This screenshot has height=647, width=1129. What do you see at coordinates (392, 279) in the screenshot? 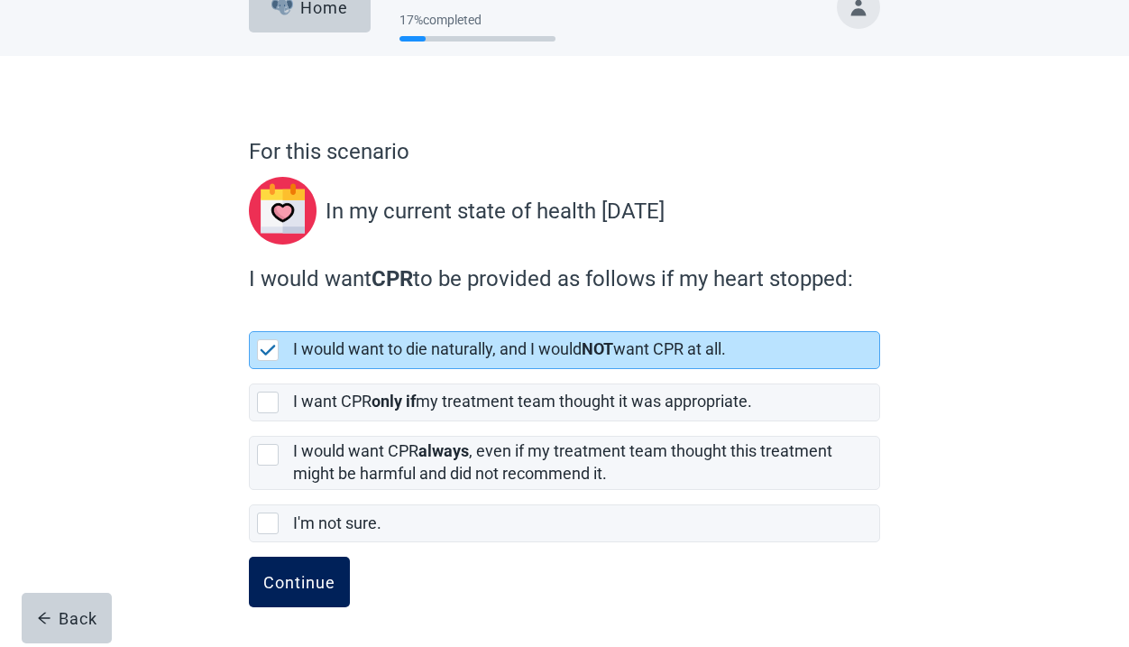
I see `strong: CPR` at bounding box center [392, 279].